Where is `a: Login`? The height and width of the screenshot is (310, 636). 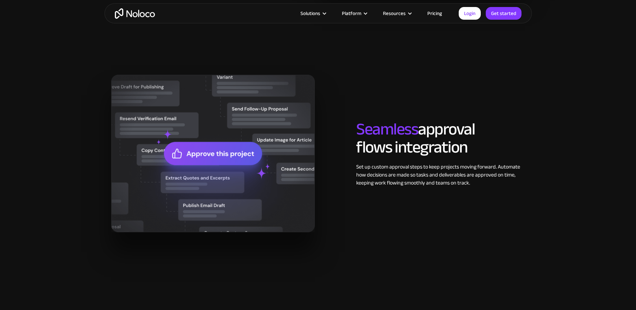 a: Login is located at coordinates (470, 13).